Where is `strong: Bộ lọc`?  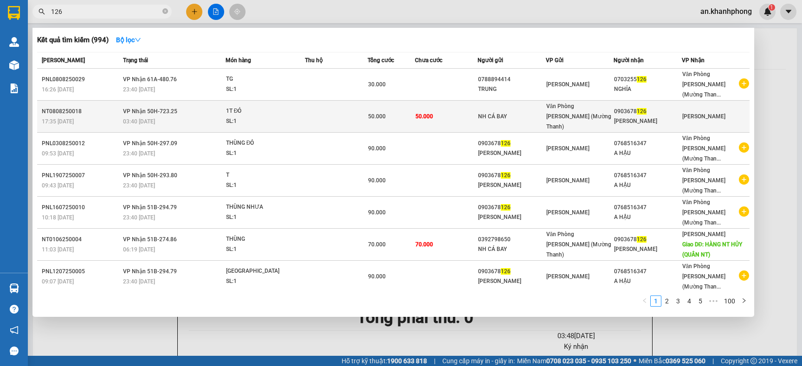
strong: Bộ lọc is located at coordinates (129, 40).